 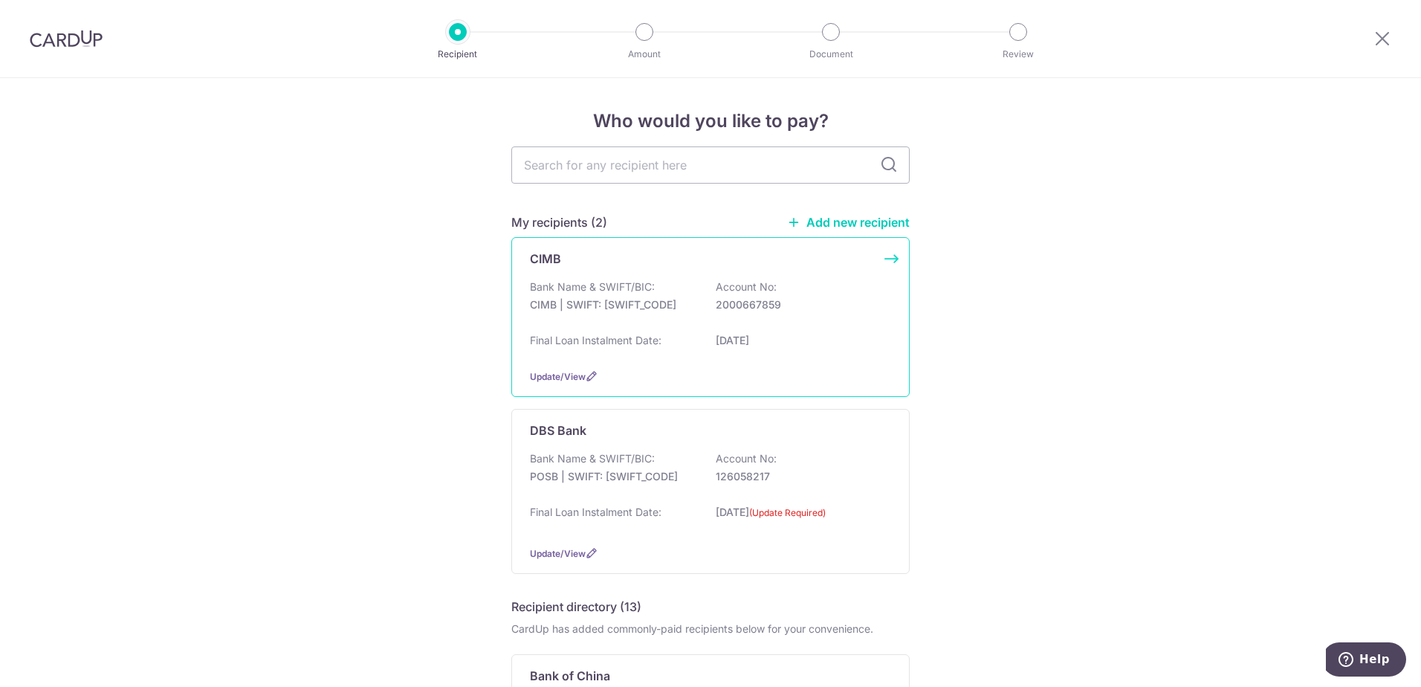 I want to click on img: CardUp, so click(x=66, y=39).